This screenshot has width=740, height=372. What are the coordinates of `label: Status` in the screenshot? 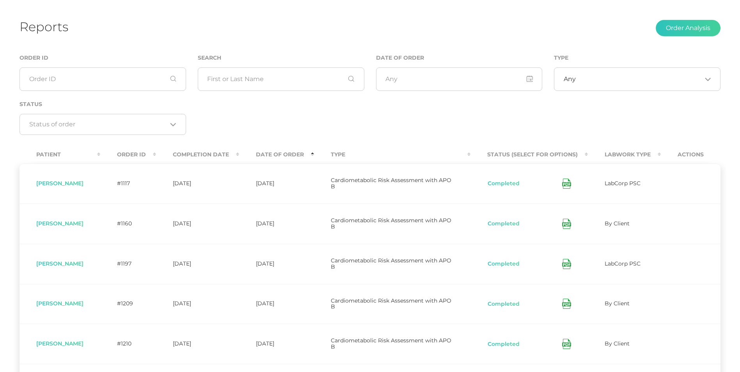 It's located at (31, 104).